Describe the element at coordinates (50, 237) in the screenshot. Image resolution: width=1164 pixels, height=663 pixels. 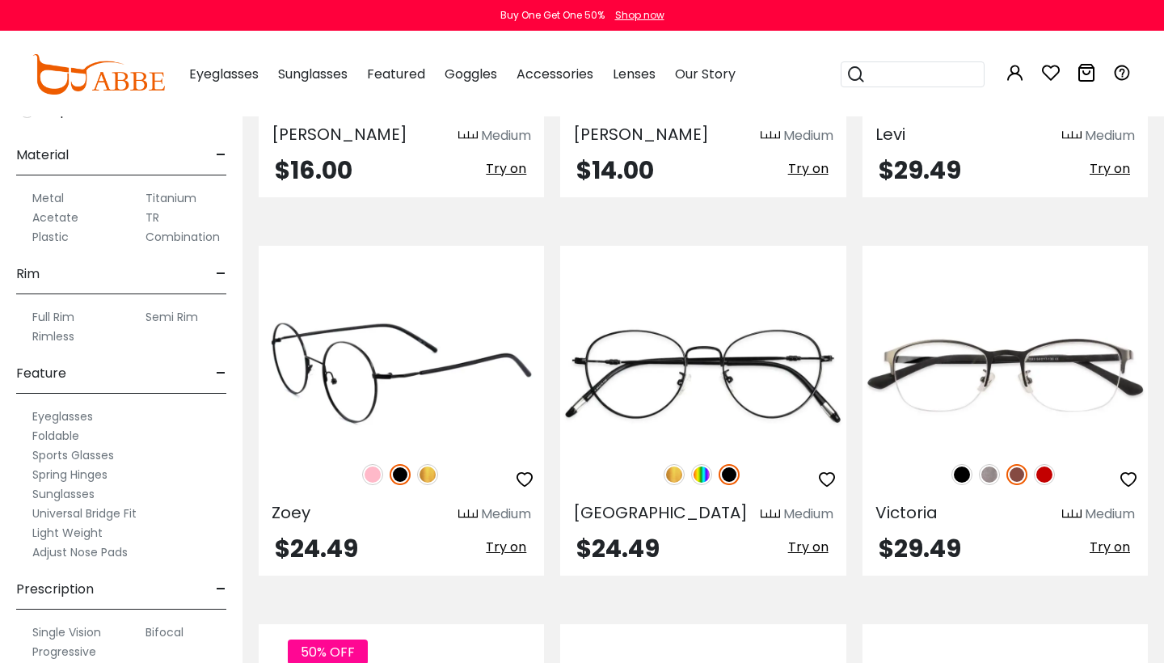
I see `label: Plastic` at that location.